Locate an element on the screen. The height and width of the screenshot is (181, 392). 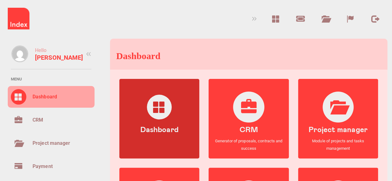
div: Dashboard is located at coordinates (45, 97).